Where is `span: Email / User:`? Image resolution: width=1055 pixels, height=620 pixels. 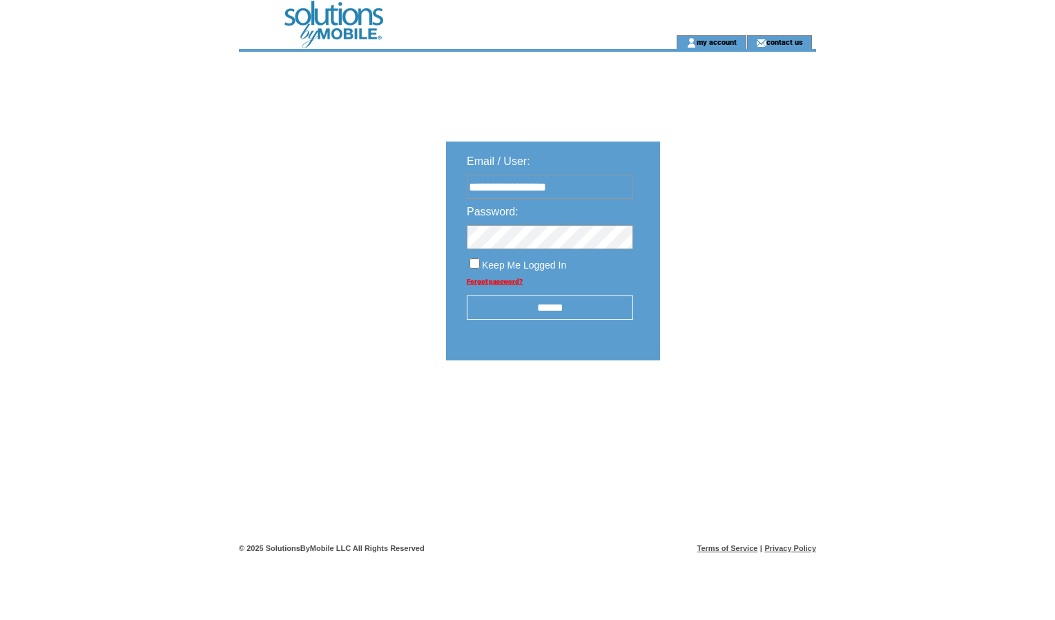 span: Email / User: is located at coordinates (498, 161).